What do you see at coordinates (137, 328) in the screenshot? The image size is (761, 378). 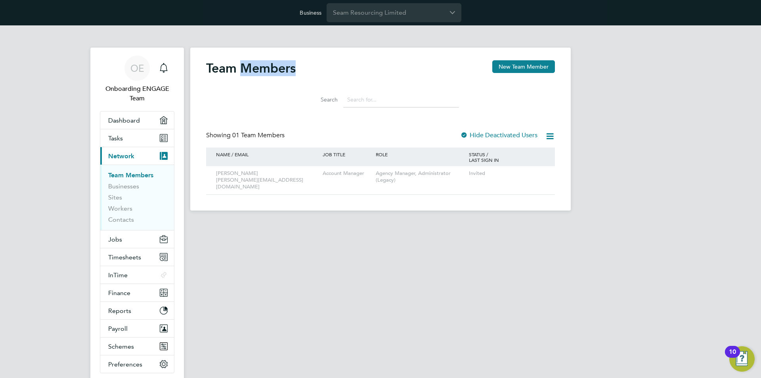 I see `button: Payroll` at bounding box center [137, 328].